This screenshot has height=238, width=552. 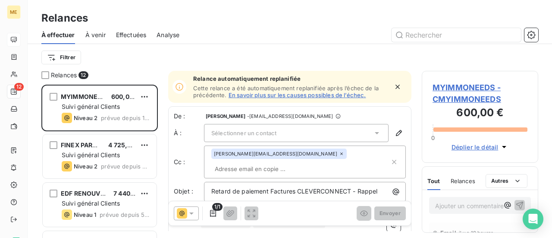 I want to click on span: Sélectionner un contact, so click(x=244, y=133).